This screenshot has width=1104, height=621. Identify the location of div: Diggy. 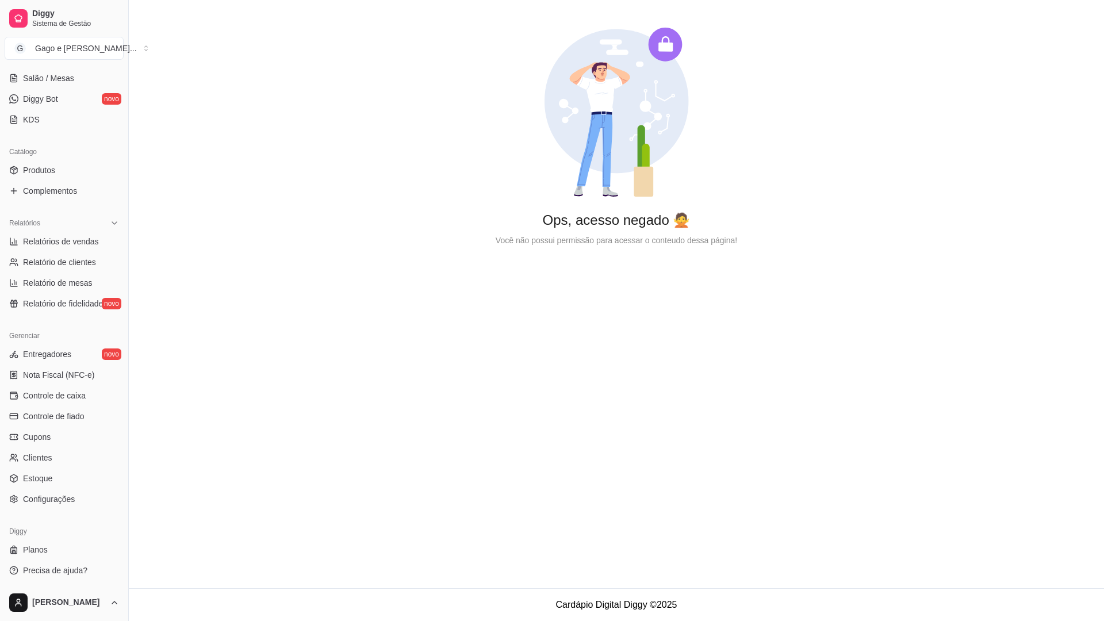
(64, 532).